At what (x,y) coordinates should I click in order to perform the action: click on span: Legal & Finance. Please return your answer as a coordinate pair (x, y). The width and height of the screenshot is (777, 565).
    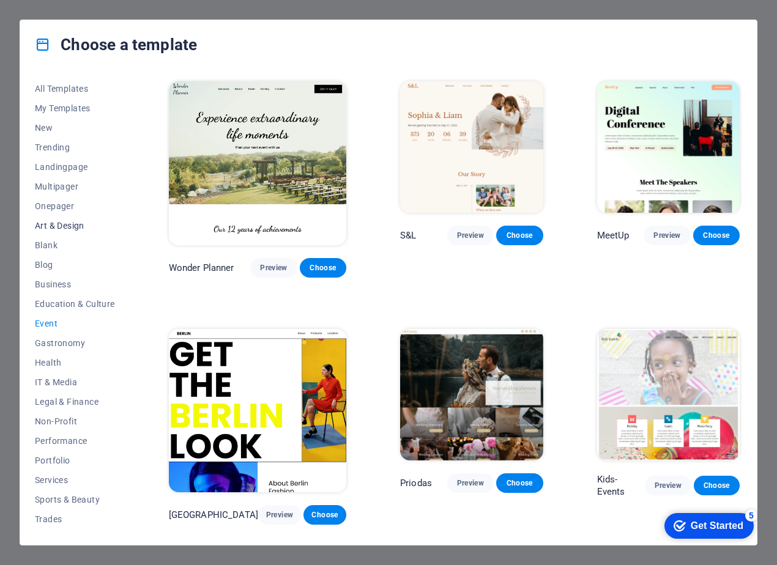
    Looking at the image, I should click on (75, 402).